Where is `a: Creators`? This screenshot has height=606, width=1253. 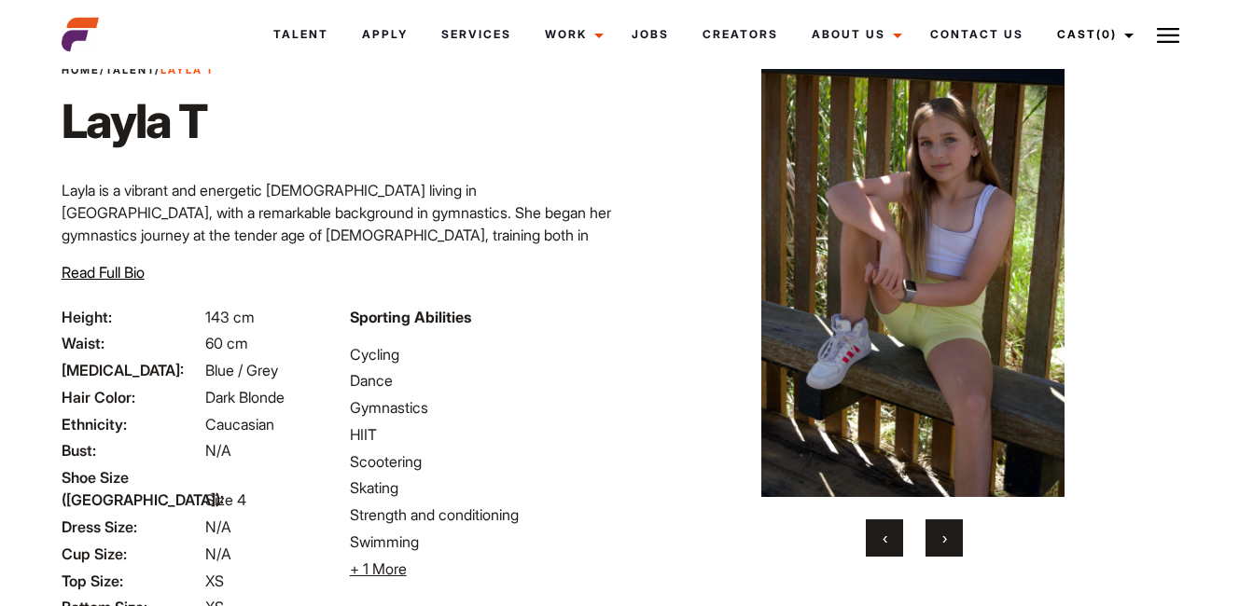 a: Creators is located at coordinates (740, 35).